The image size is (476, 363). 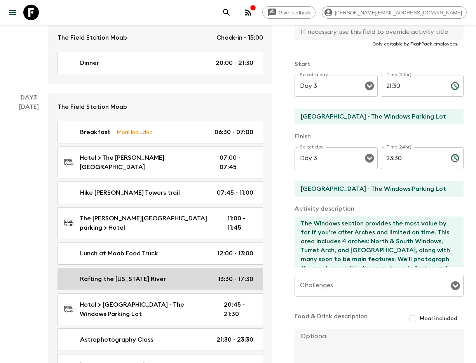 I want to click on p: 21:30 - 23:30, so click(x=234, y=339).